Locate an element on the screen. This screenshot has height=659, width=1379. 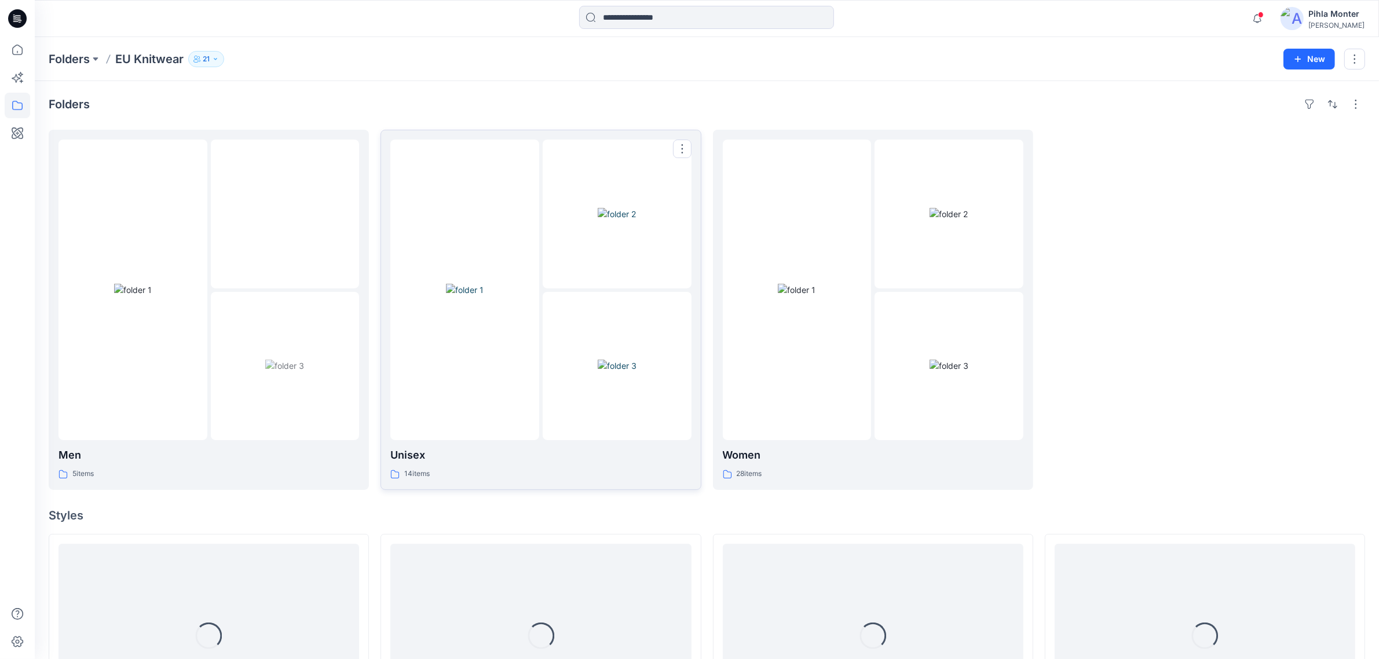
a: Folders is located at coordinates (69, 59).